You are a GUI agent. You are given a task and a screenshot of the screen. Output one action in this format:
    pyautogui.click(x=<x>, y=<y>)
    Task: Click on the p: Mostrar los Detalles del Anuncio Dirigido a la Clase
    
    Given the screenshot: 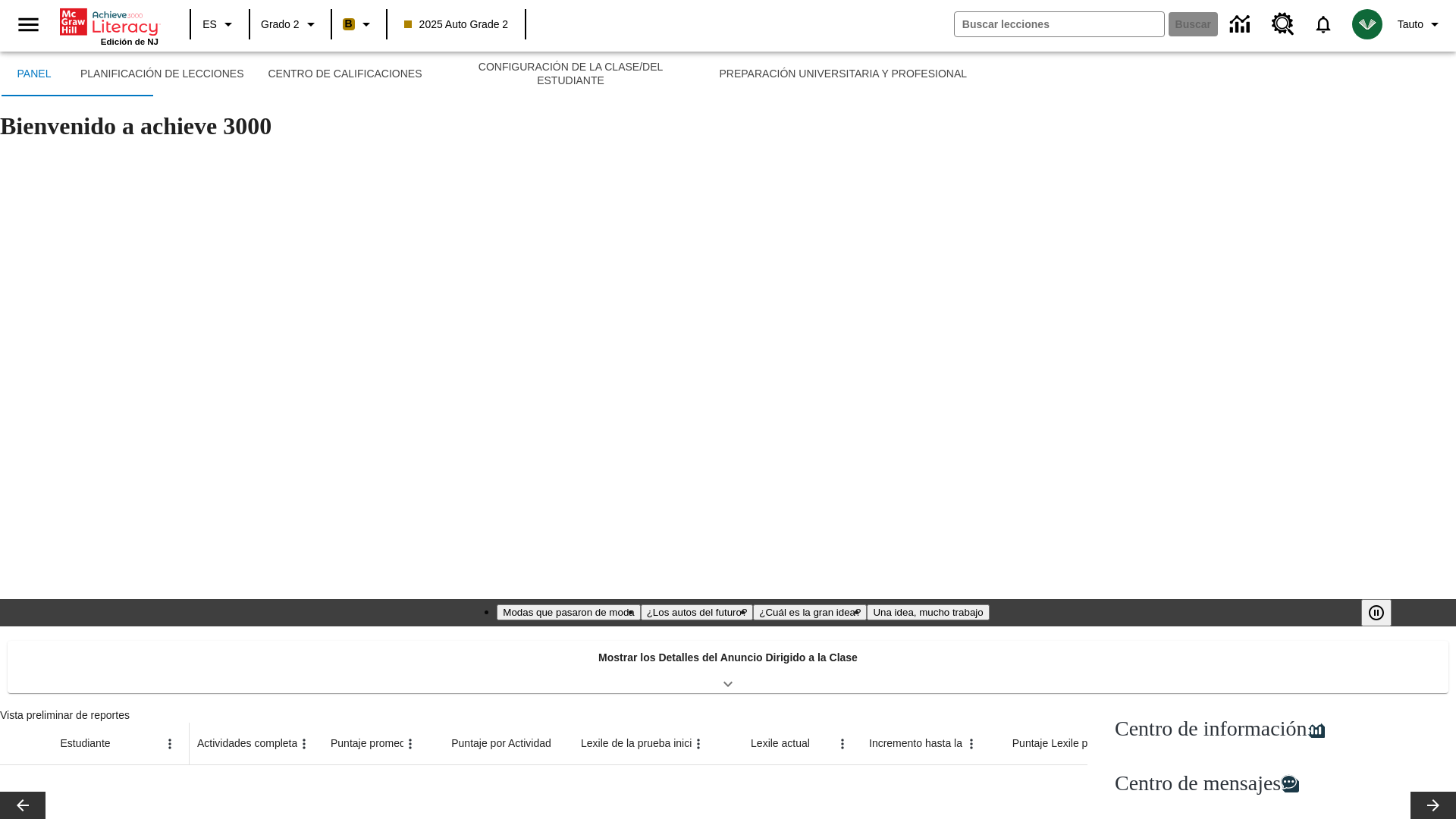 What is the action you would take?
    pyautogui.click(x=728, y=657)
    